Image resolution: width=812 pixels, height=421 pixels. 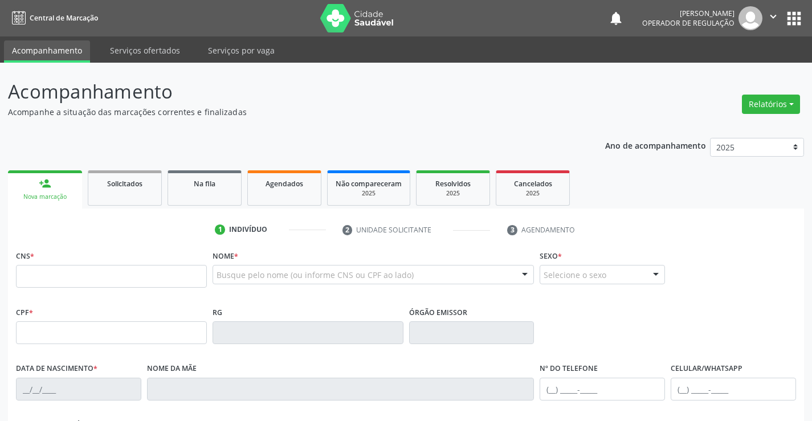 I want to click on div: person_add, so click(x=45, y=183).